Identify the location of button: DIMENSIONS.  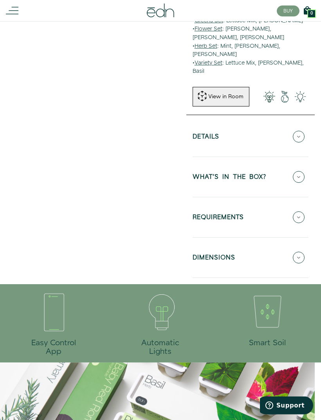
(251, 258).